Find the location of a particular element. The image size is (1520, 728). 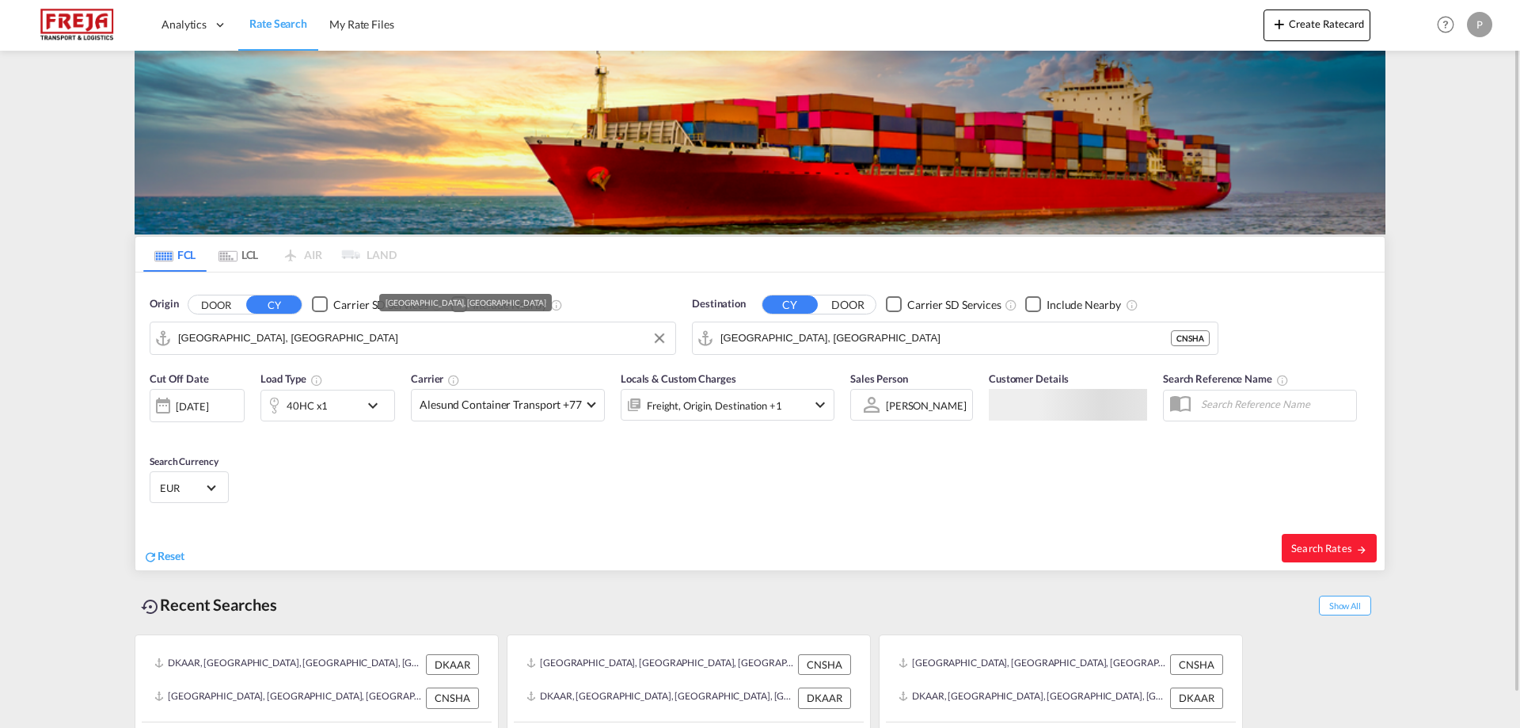

span: Reset is located at coordinates (171, 555).